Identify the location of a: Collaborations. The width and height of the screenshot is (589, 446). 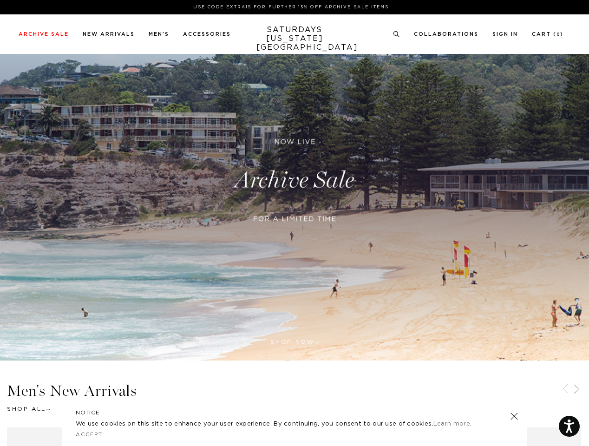
(446, 34).